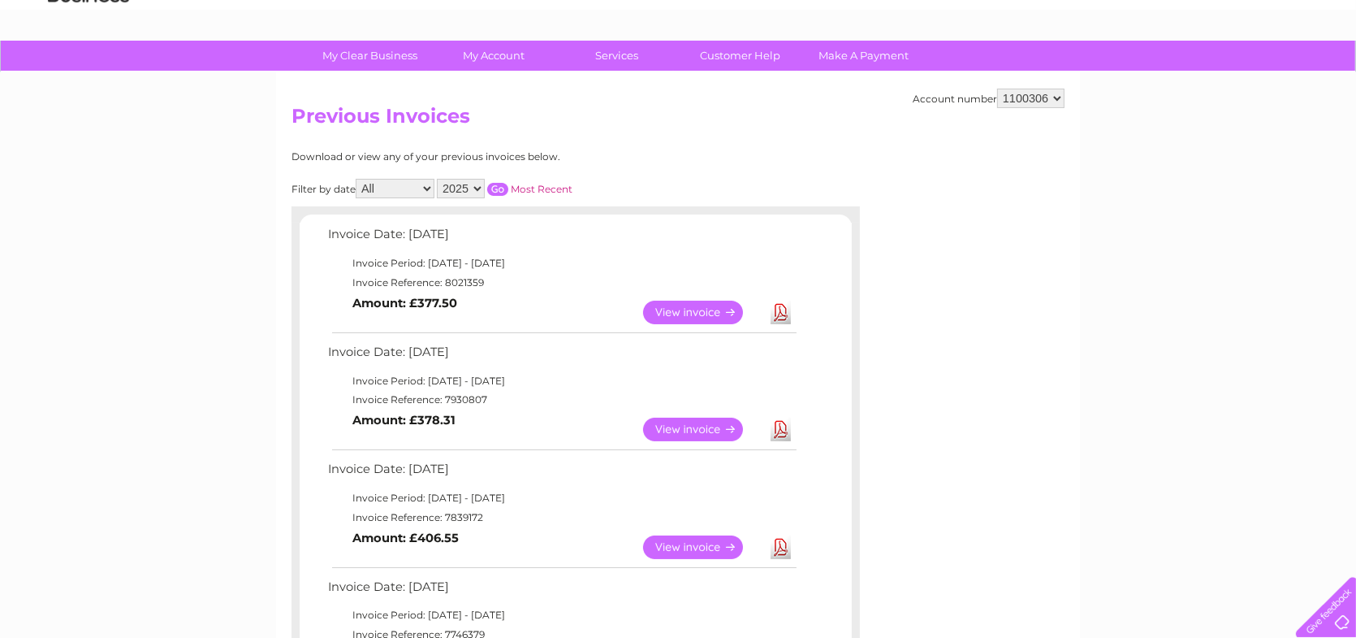  What do you see at coordinates (741, 55) in the screenshot?
I see `a: Customer Help` at bounding box center [741, 55].